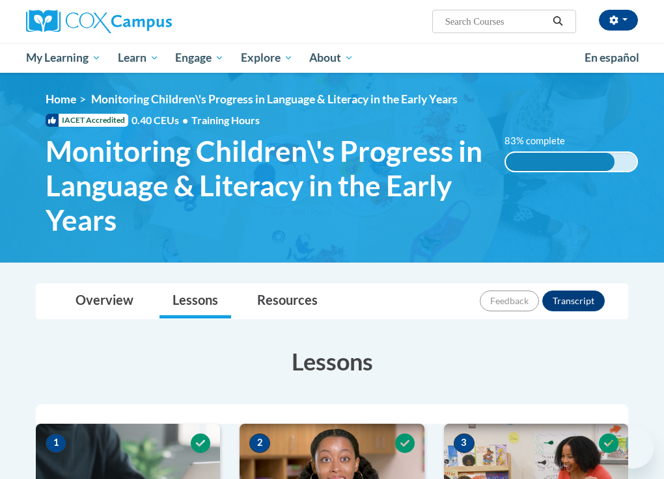 The width and height of the screenshot is (664, 479). I want to click on span: 3, so click(464, 444).